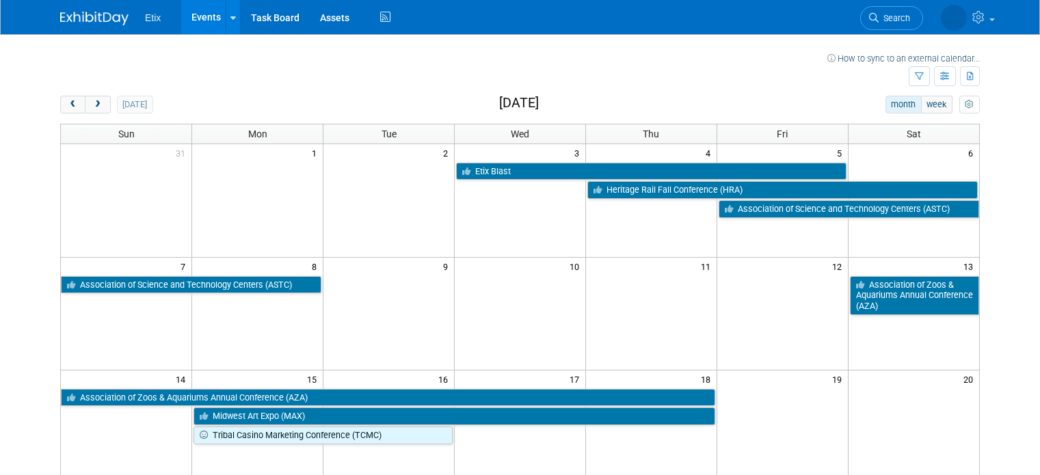 The image size is (1040, 475). I want to click on span: 12, so click(839, 266).